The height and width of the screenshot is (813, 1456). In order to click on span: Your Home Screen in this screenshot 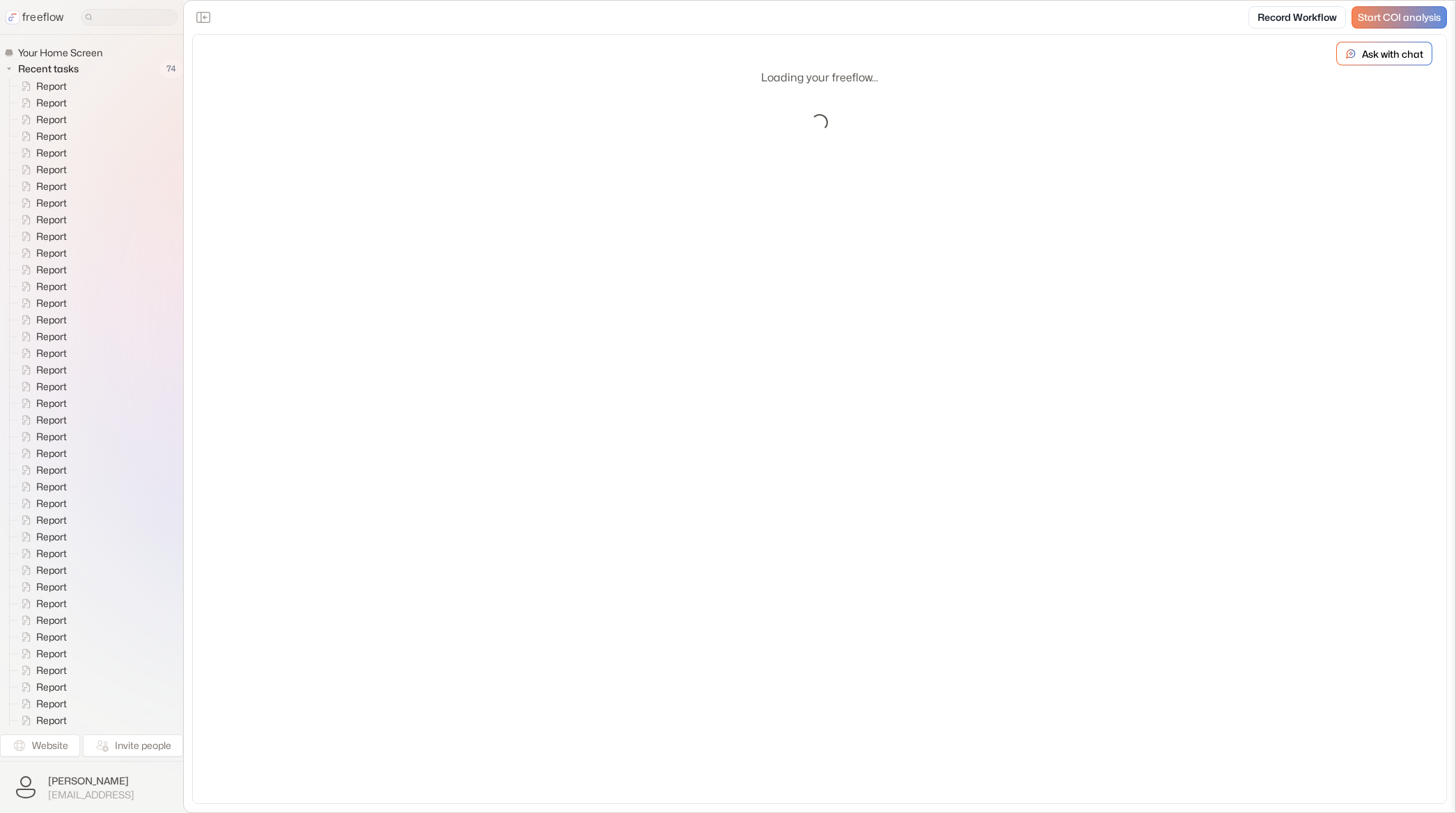, I will do `click(61, 53)`.